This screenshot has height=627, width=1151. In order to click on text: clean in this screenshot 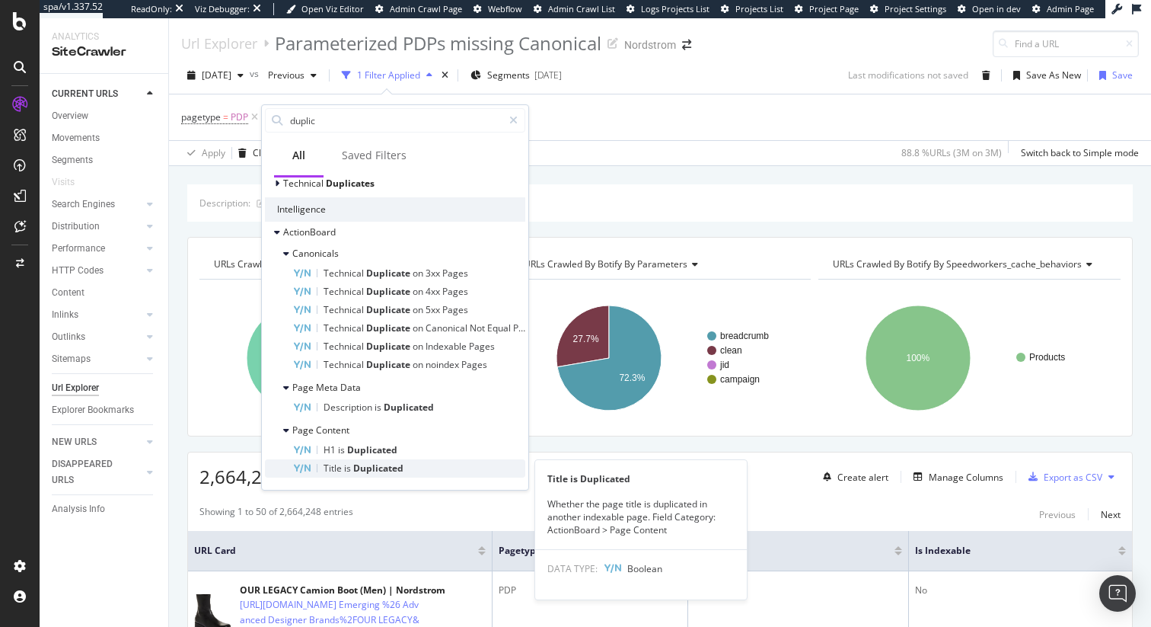, I will do `click(731, 350)`.